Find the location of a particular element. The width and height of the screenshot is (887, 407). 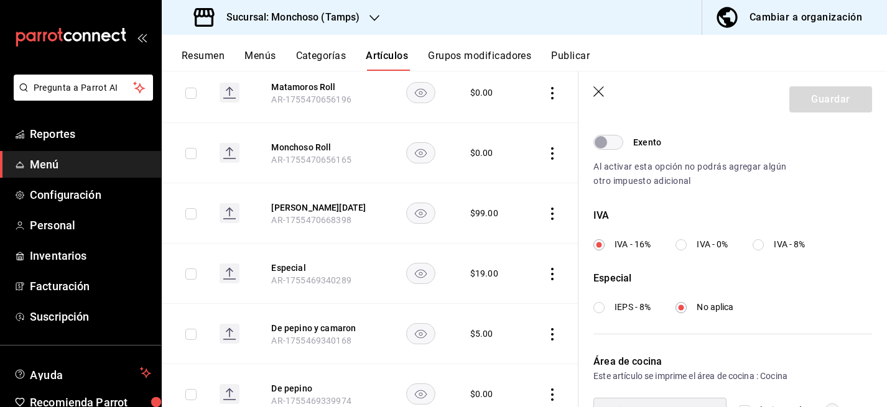

button: open_drawer_menu is located at coordinates (142, 37).